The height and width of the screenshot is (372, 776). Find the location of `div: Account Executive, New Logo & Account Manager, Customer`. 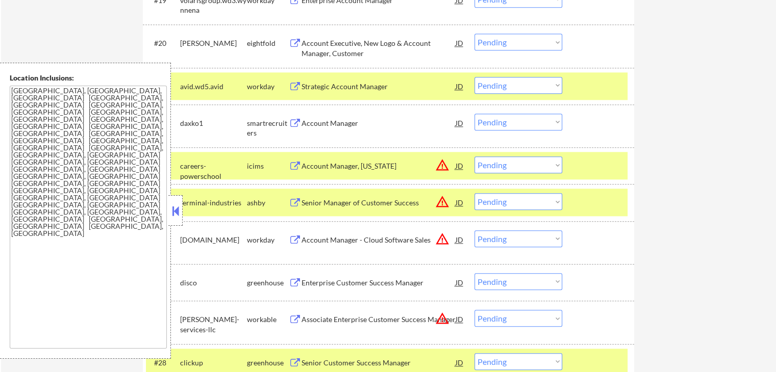

div: Account Executive, New Logo & Account Manager, Customer is located at coordinates (378, 48).